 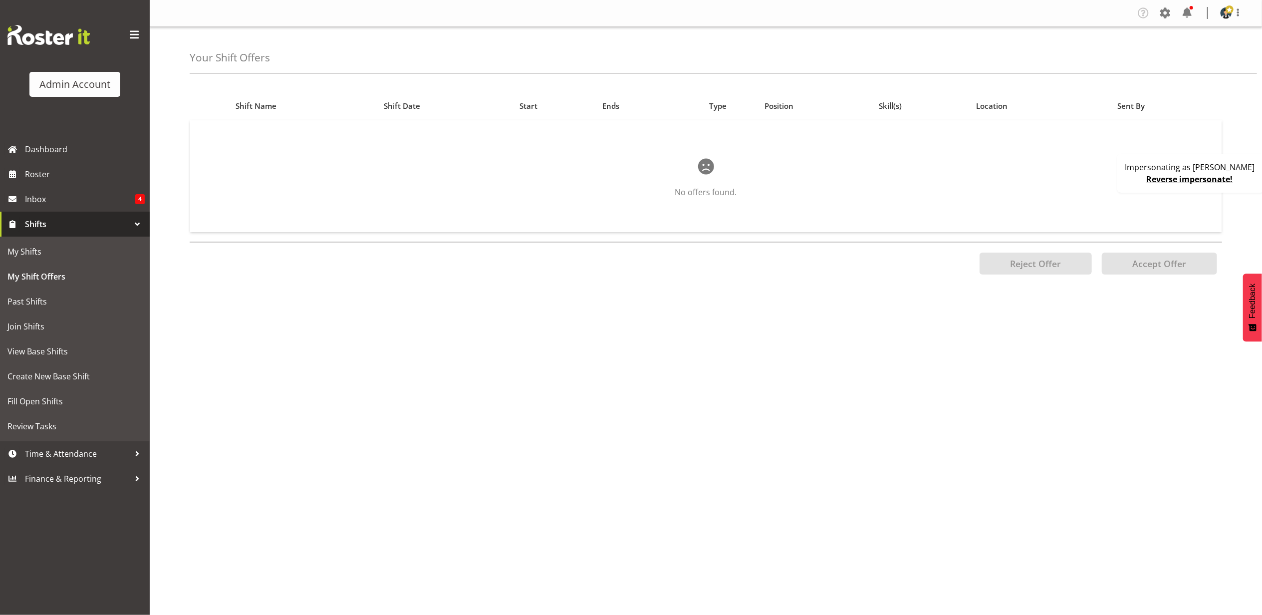 What do you see at coordinates (75, 326) in the screenshot?
I see `a: Join Shifts` at bounding box center [75, 326].